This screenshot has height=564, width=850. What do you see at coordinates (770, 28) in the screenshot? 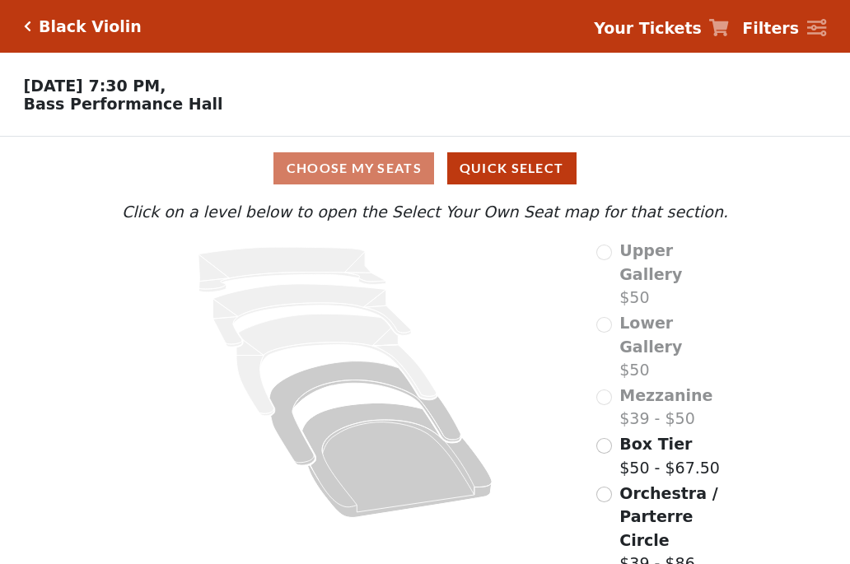
I see `strong: Filters` at bounding box center [770, 28].